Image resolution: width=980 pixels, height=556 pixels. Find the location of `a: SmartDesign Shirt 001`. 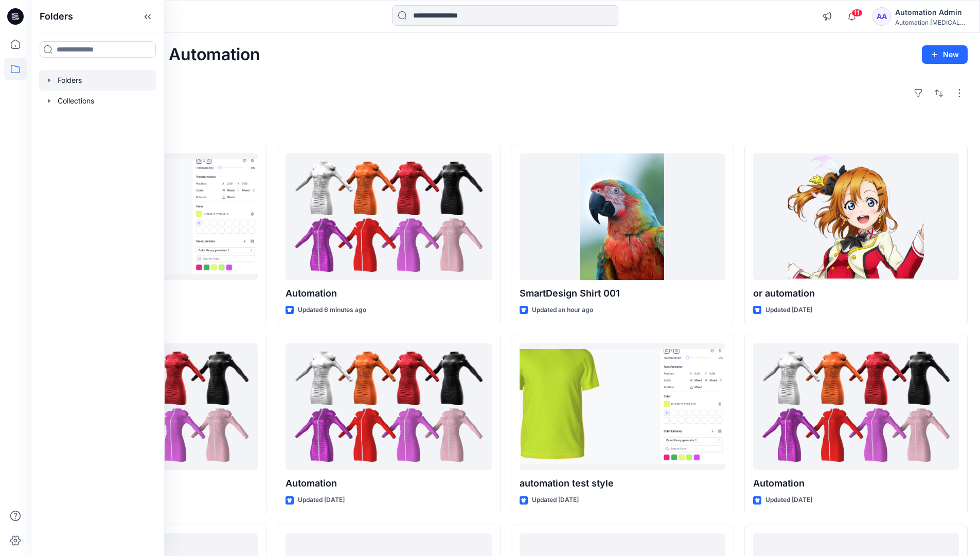

a: SmartDesign Shirt 001 is located at coordinates (623, 217).